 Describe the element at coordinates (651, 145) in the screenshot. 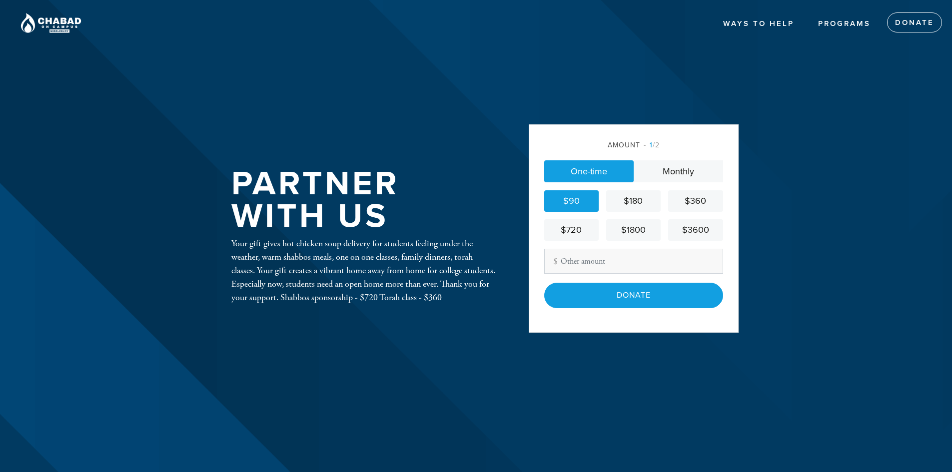

I see `span: 1` at that location.